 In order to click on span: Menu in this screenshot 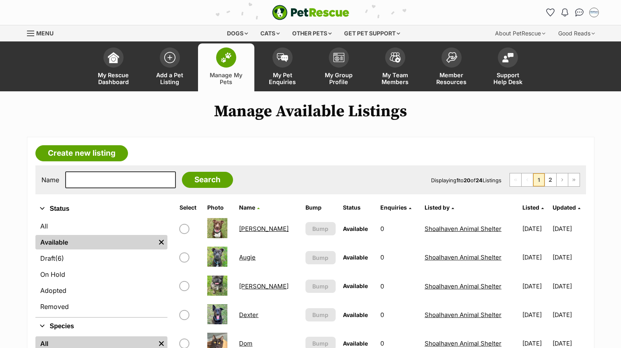, I will do `click(45, 33)`.